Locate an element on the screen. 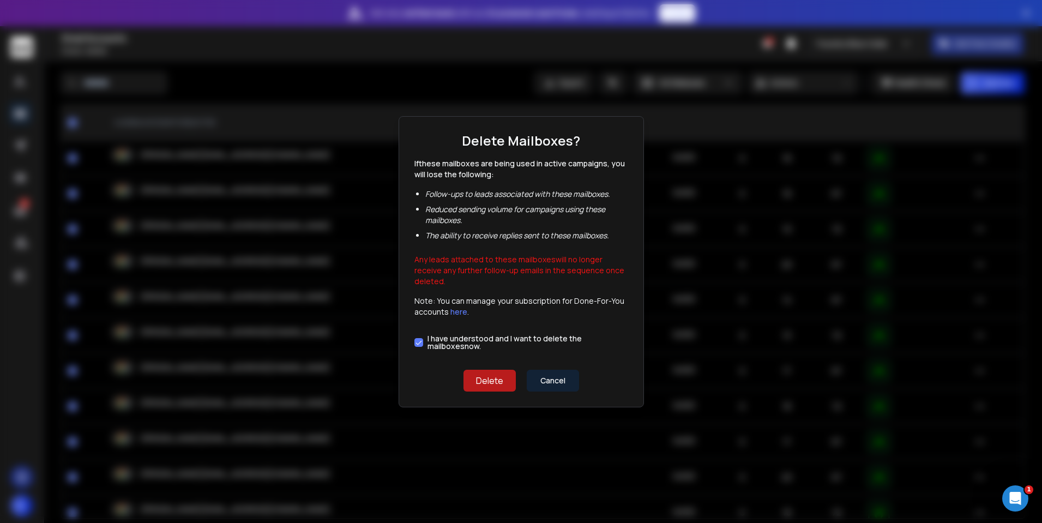 Image resolution: width=1042 pixels, height=523 pixels. p: Any leads attached to these mailboxes will no longer receive any further follow-up emails in the ... is located at coordinates (521, 268).